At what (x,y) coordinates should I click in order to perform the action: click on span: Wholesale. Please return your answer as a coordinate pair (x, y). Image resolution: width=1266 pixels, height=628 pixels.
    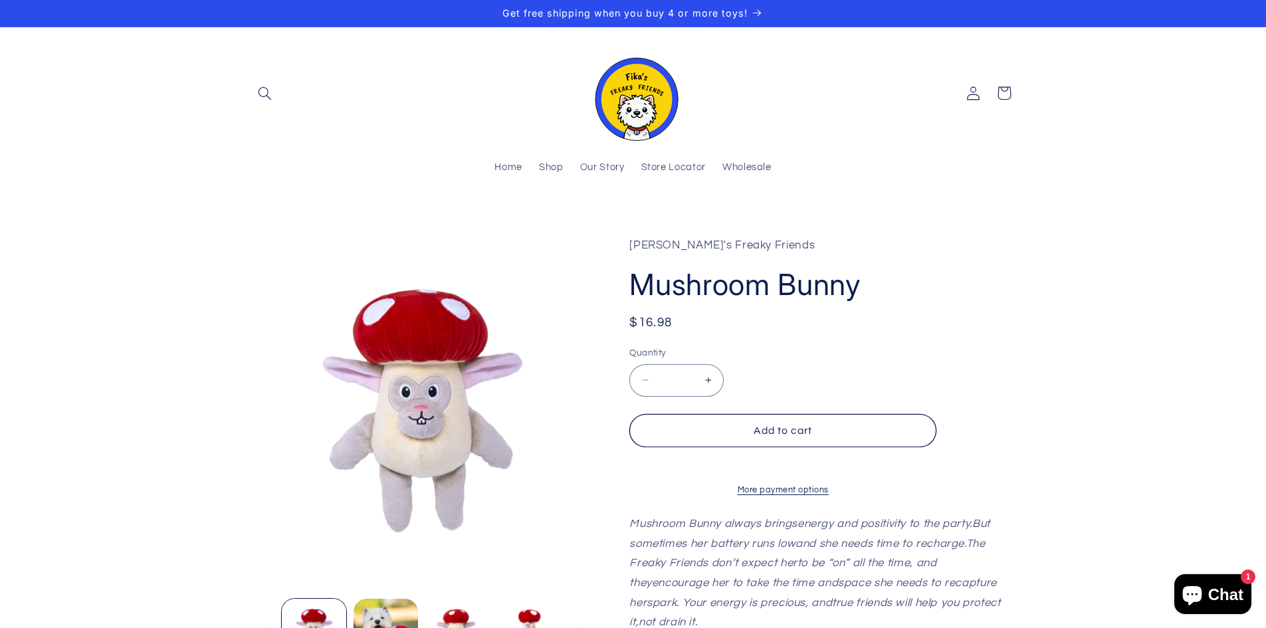
    Looking at the image, I should click on (747, 167).